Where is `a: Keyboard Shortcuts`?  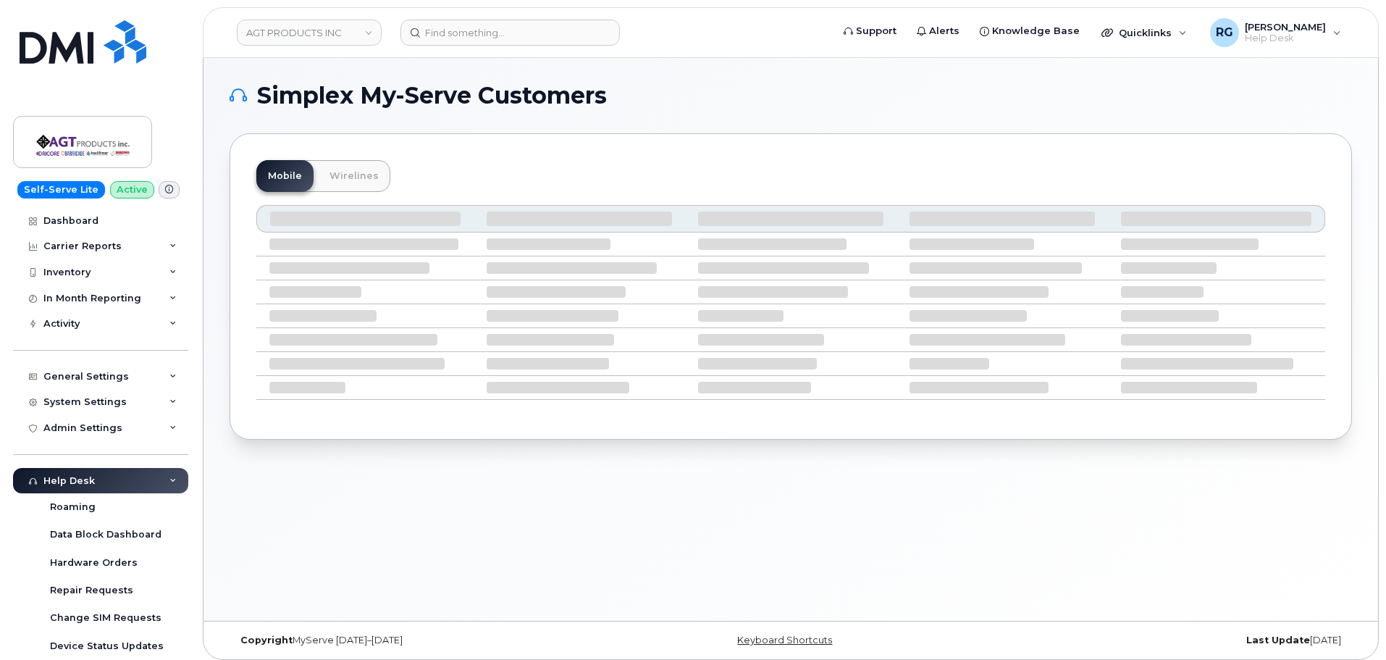 a: Keyboard Shortcuts is located at coordinates (785, 640).